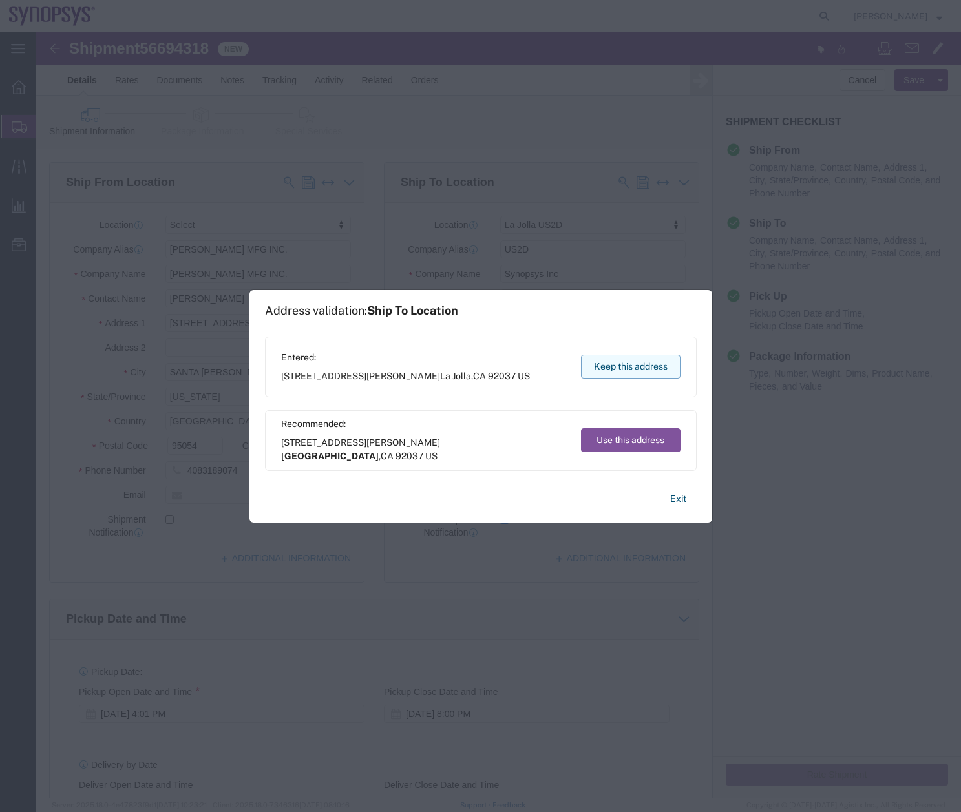  Describe the element at coordinates (361, 311) in the screenshot. I see `h1: Address validation:` at that location.